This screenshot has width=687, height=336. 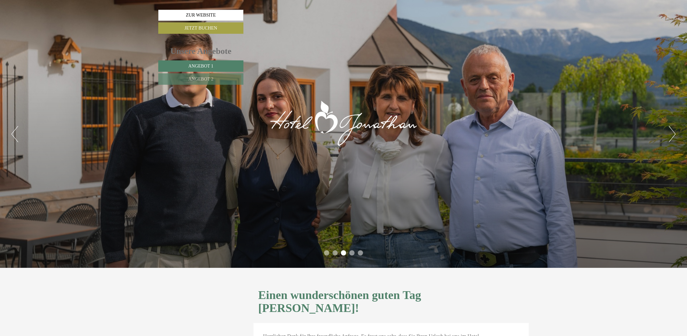 I want to click on a: Zur Website, so click(x=201, y=15).